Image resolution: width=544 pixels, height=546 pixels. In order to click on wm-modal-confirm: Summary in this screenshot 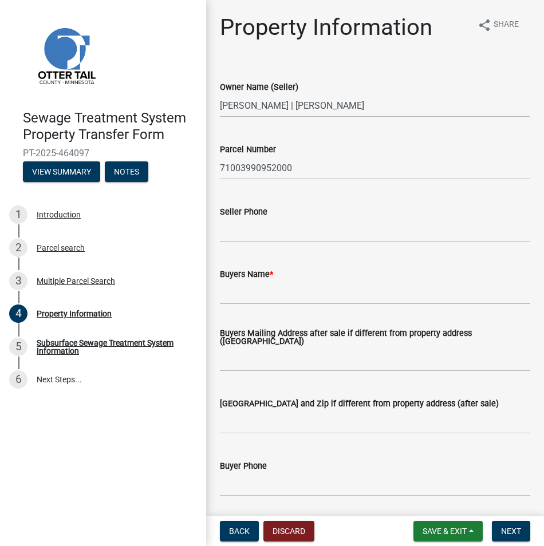, I will do `click(61, 172)`.